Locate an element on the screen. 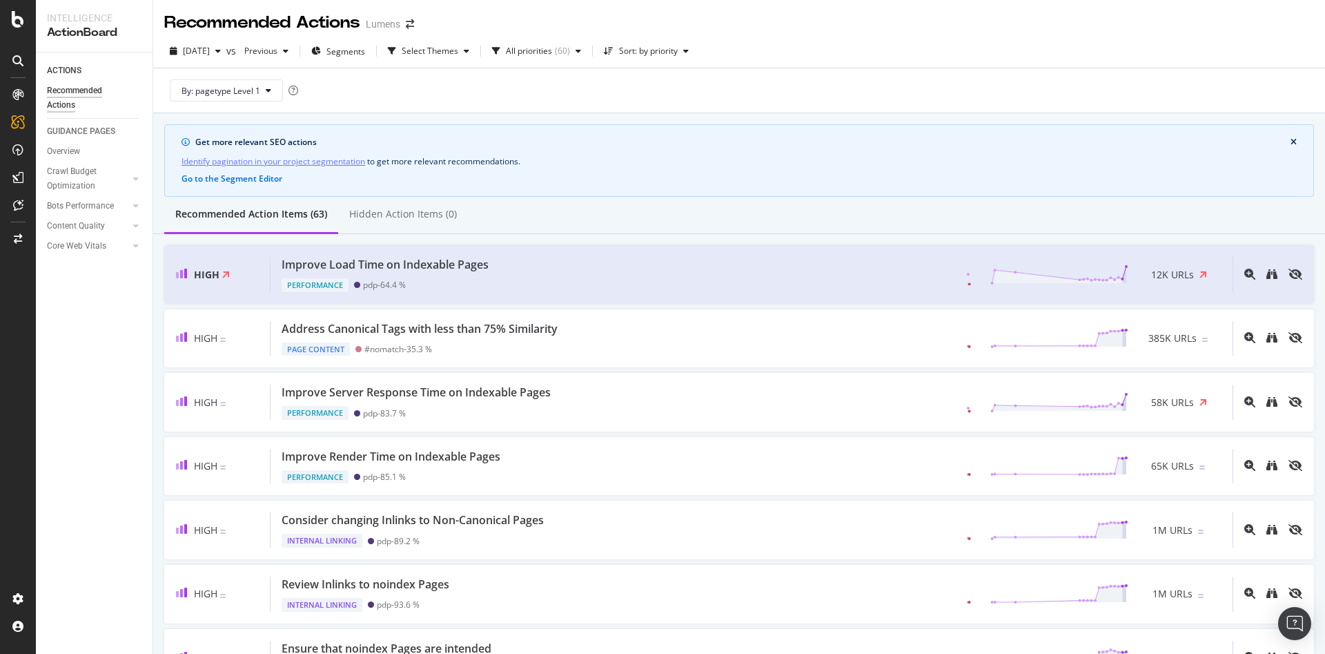 This screenshot has width=1325, height=654. button: All priorities(60) is located at coordinates (536, 51).